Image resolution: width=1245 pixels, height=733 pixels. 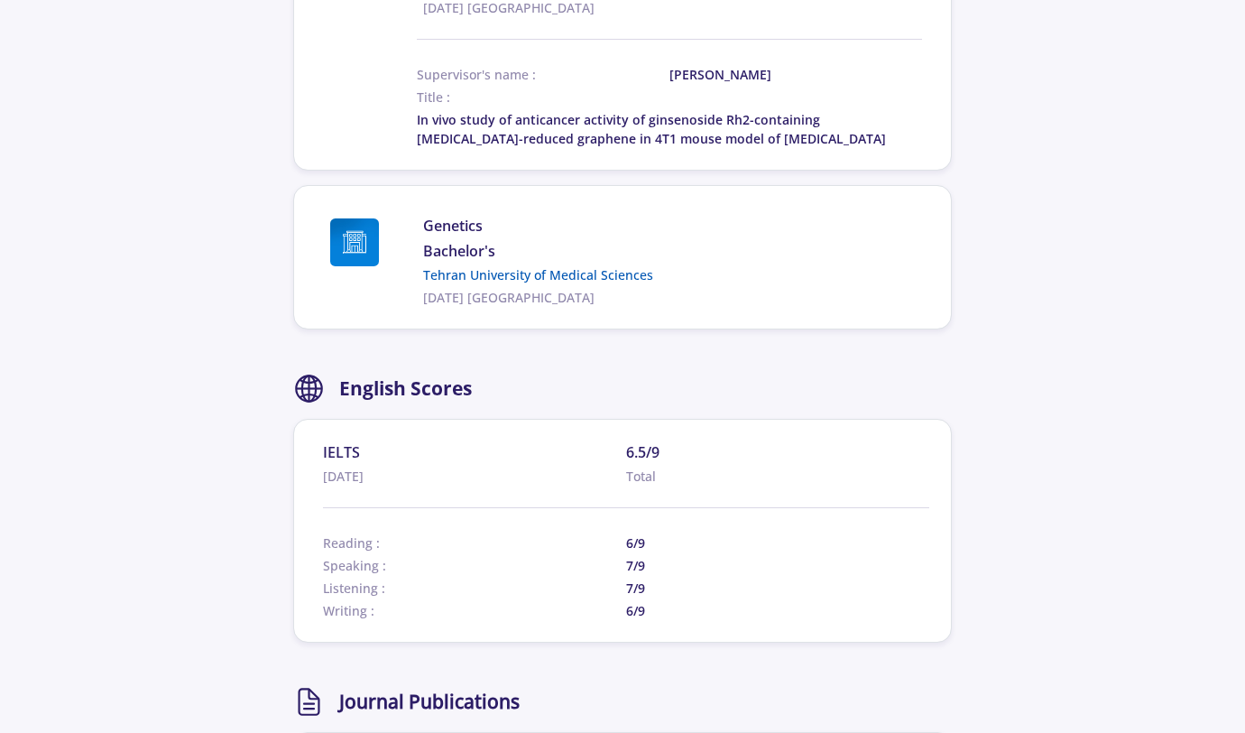 What do you see at coordinates (355, 242) in the screenshot?
I see `img: Tehran University of Medical Sciences logo` at bounding box center [355, 242].